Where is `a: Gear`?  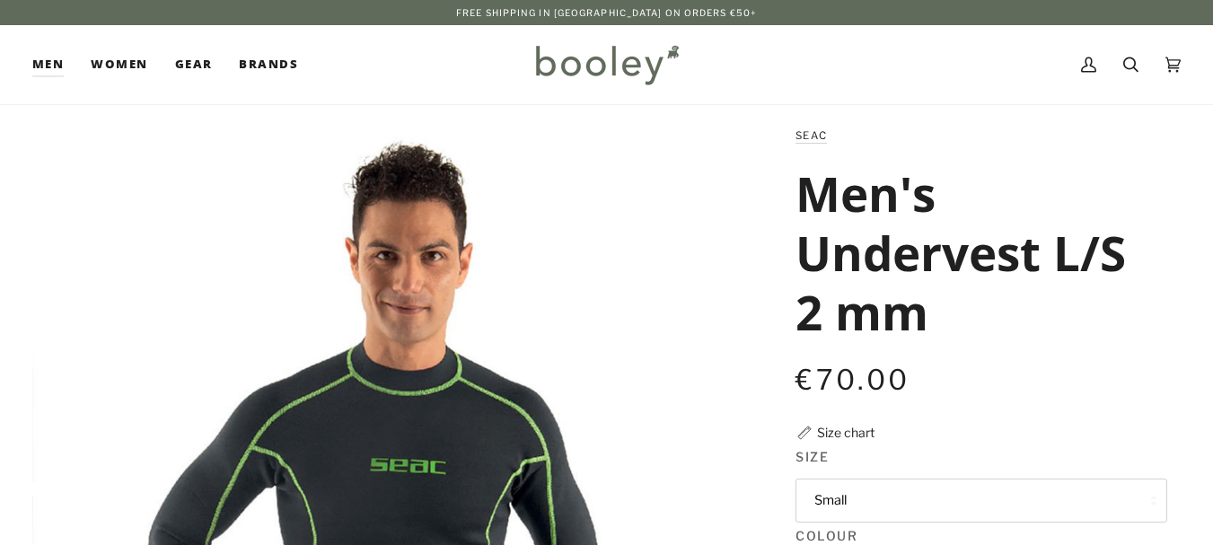 a: Gear is located at coordinates (194, 65).